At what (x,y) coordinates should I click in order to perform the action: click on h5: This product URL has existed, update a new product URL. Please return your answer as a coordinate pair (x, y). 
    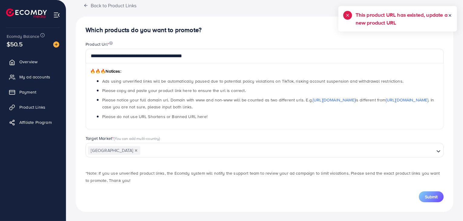
    Looking at the image, I should click on (402, 19).